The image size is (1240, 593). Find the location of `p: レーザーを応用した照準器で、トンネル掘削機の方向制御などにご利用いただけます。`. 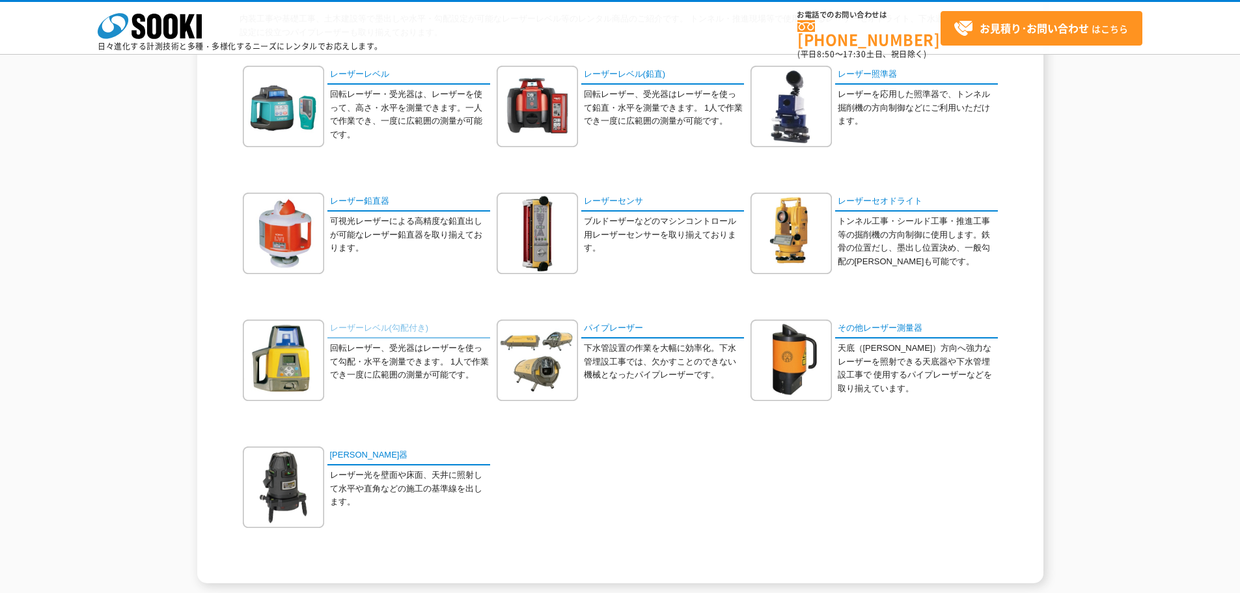

p: レーザーを応用した照準器で、トンネル掘削機の方向制御などにご利用いただけます。 is located at coordinates (918, 108).